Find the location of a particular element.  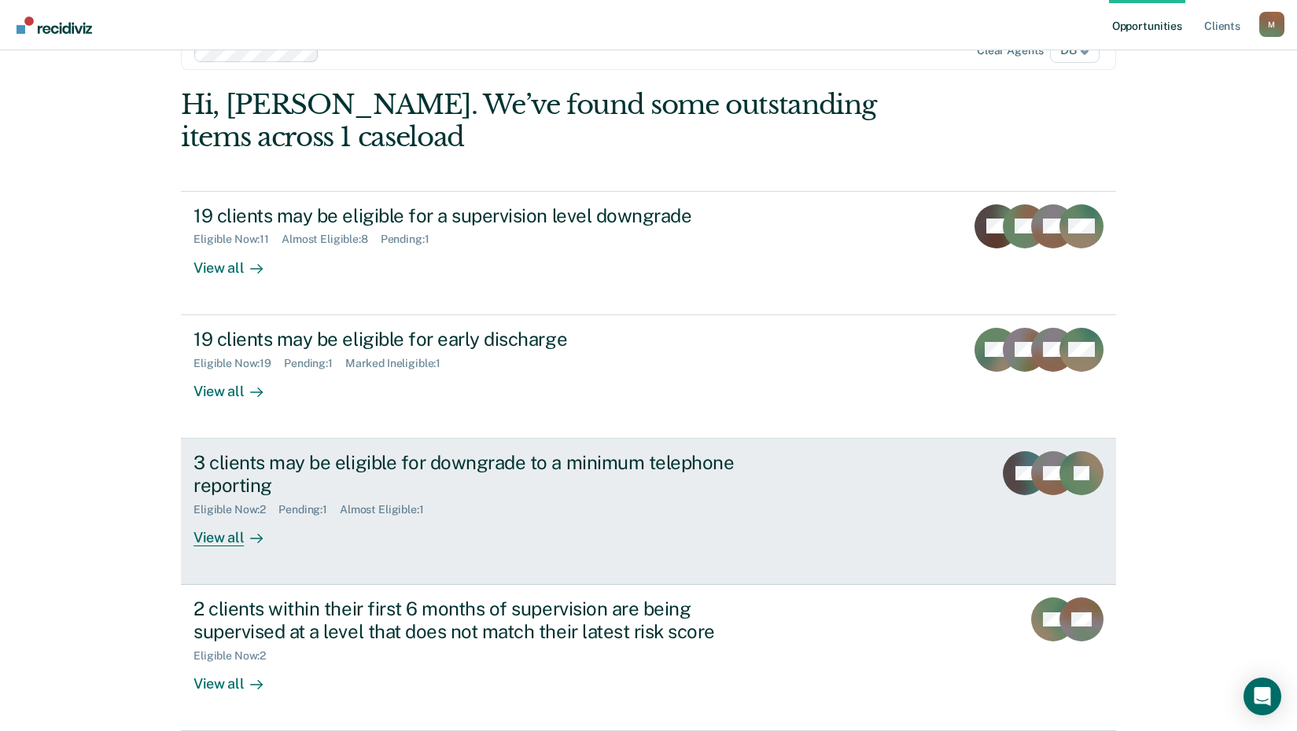

a: 2 clients within their first 6 months of supervision are being supervised at a level that does no... is located at coordinates (648, 658).